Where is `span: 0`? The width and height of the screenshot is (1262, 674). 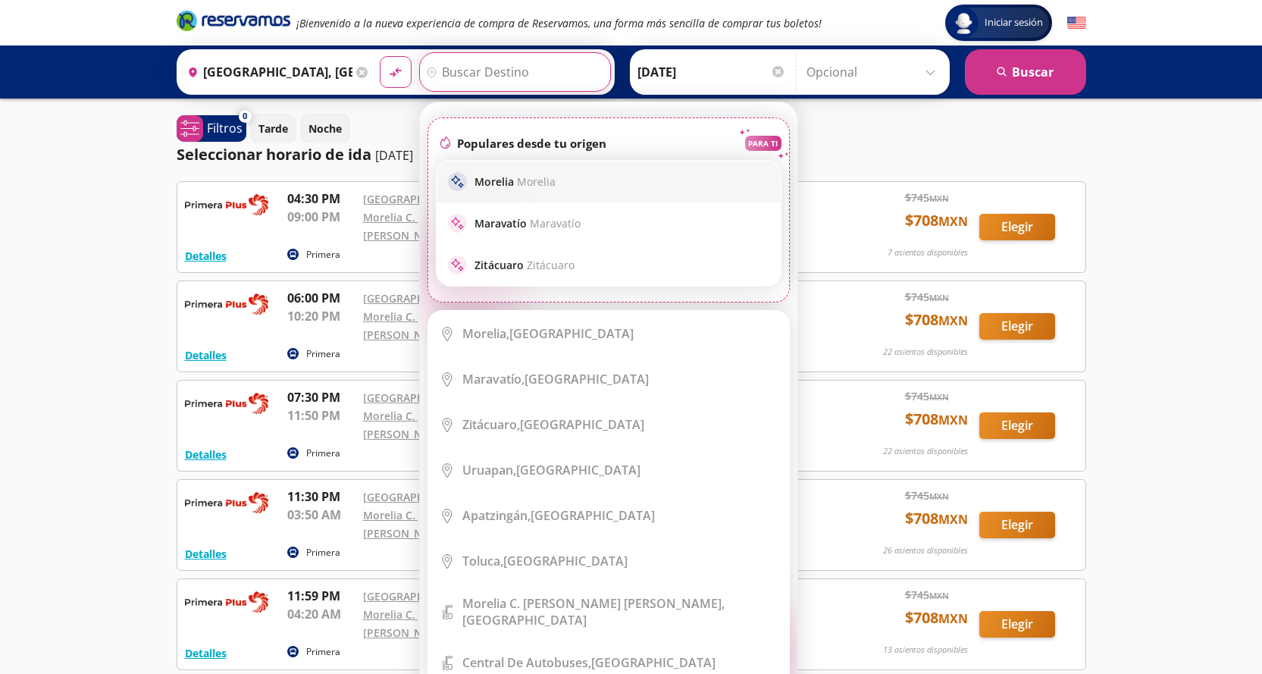
span: 0 is located at coordinates (245, 116).